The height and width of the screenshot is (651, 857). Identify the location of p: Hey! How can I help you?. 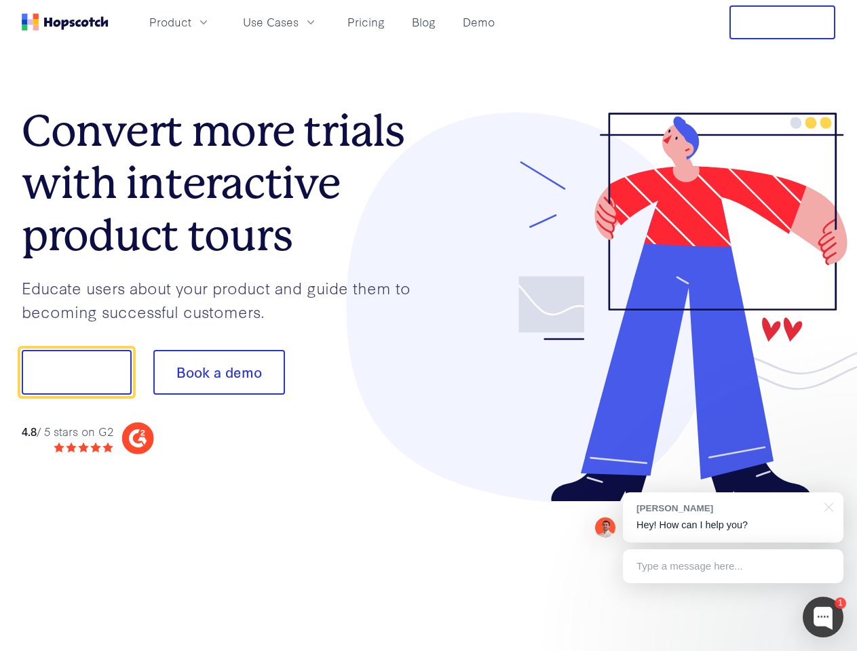
(733, 525).